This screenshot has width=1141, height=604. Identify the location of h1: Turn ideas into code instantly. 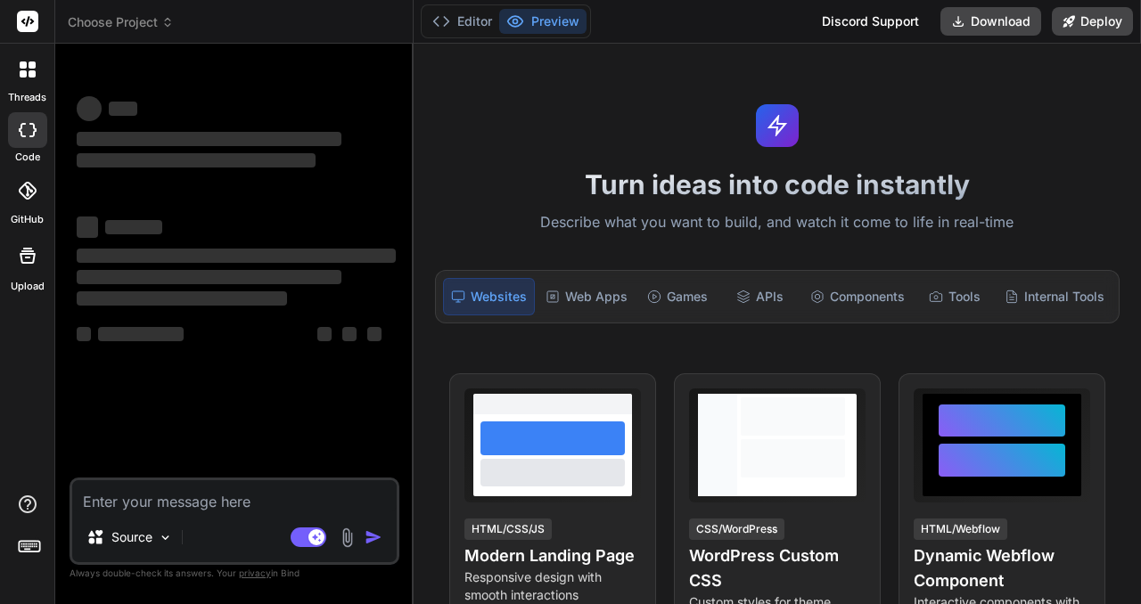
(777, 185).